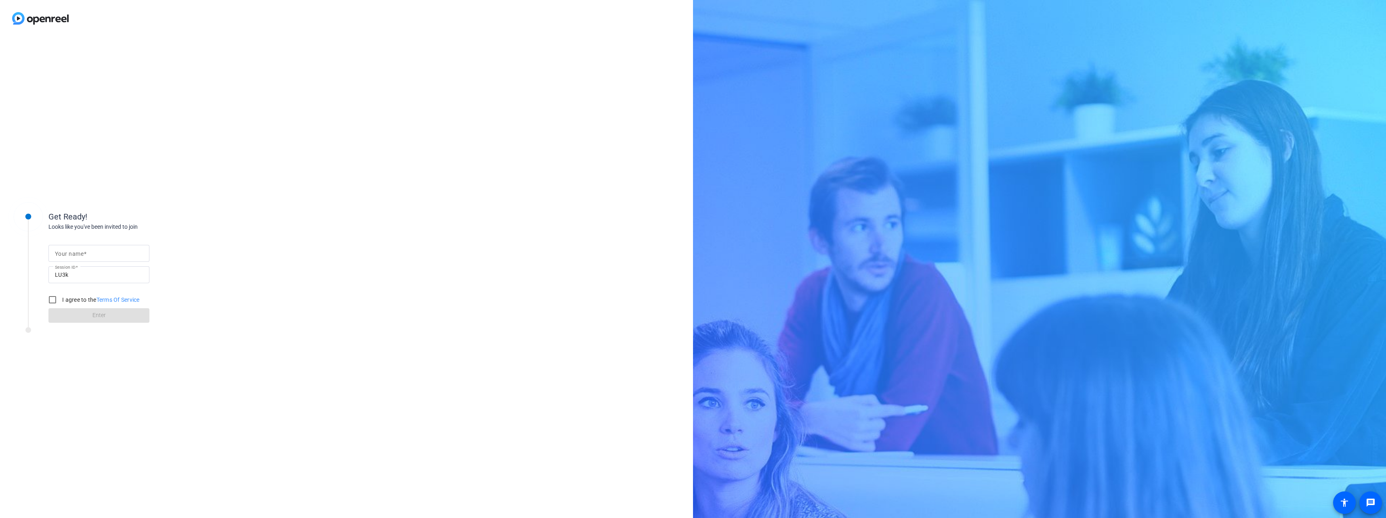 Image resolution: width=1386 pixels, height=518 pixels. I want to click on mat-label: Your name, so click(69, 254).